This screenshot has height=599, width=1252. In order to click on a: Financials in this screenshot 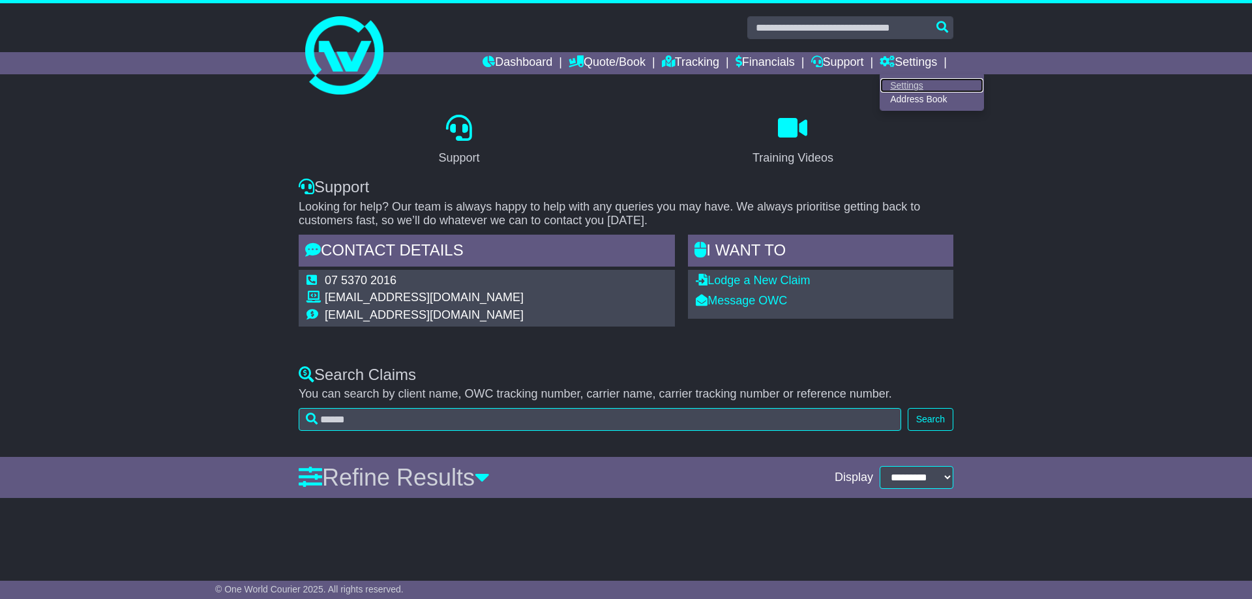, I will do `click(765, 63)`.